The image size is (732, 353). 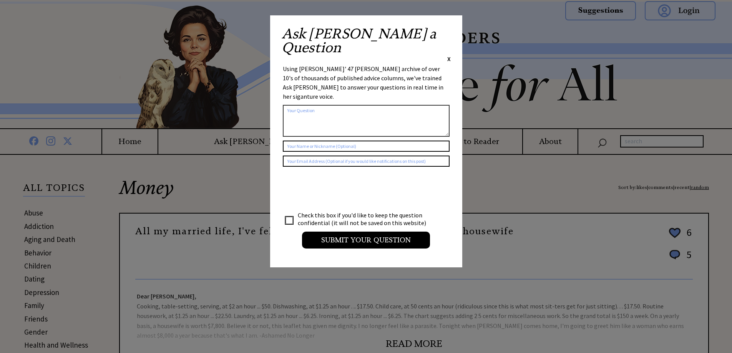 What do you see at coordinates (366, 240) in the screenshot?
I see `input: Submit your Question` at bounding box center [366, 240].